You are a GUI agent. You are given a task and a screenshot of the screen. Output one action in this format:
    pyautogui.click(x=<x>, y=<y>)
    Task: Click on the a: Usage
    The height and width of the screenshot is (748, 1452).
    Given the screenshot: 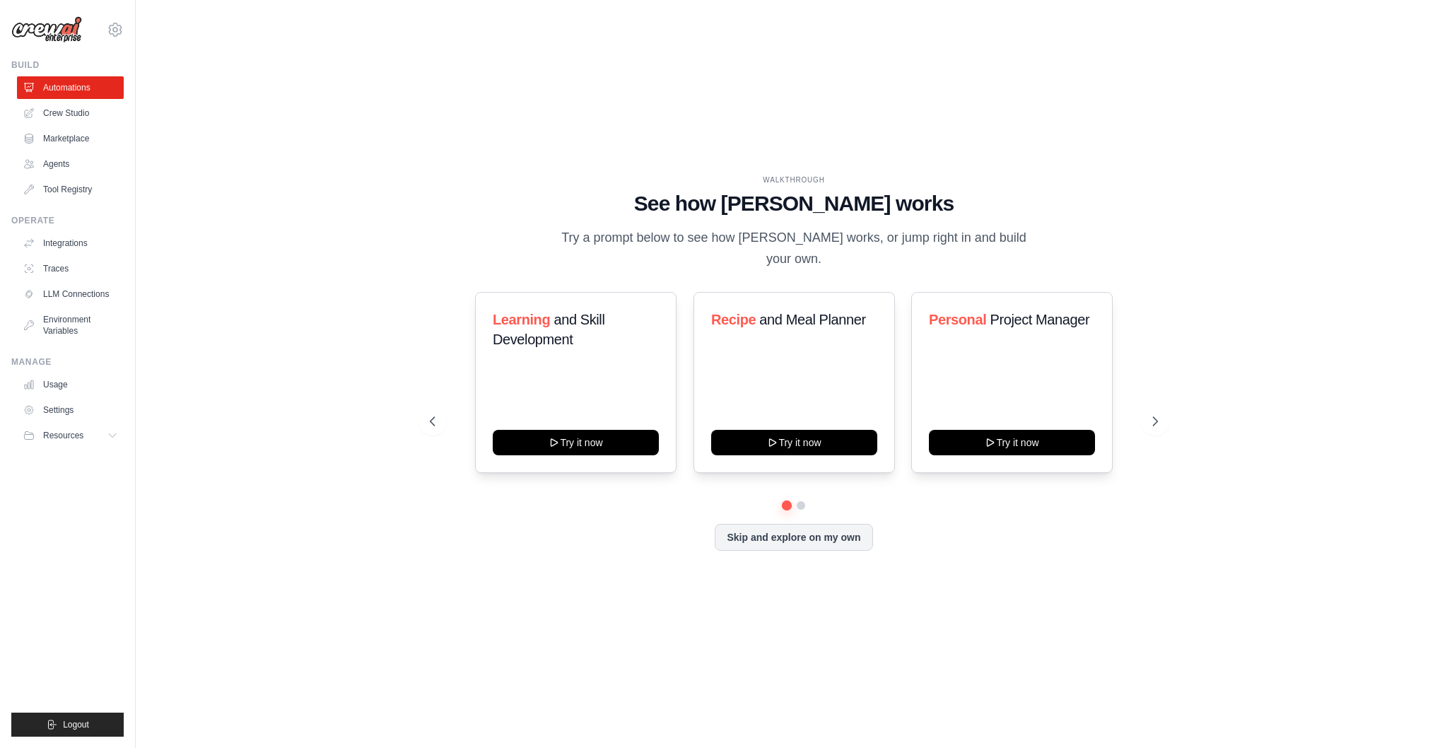 What is the action you would take?
    pyautogui.click(x=70, y=385)
    